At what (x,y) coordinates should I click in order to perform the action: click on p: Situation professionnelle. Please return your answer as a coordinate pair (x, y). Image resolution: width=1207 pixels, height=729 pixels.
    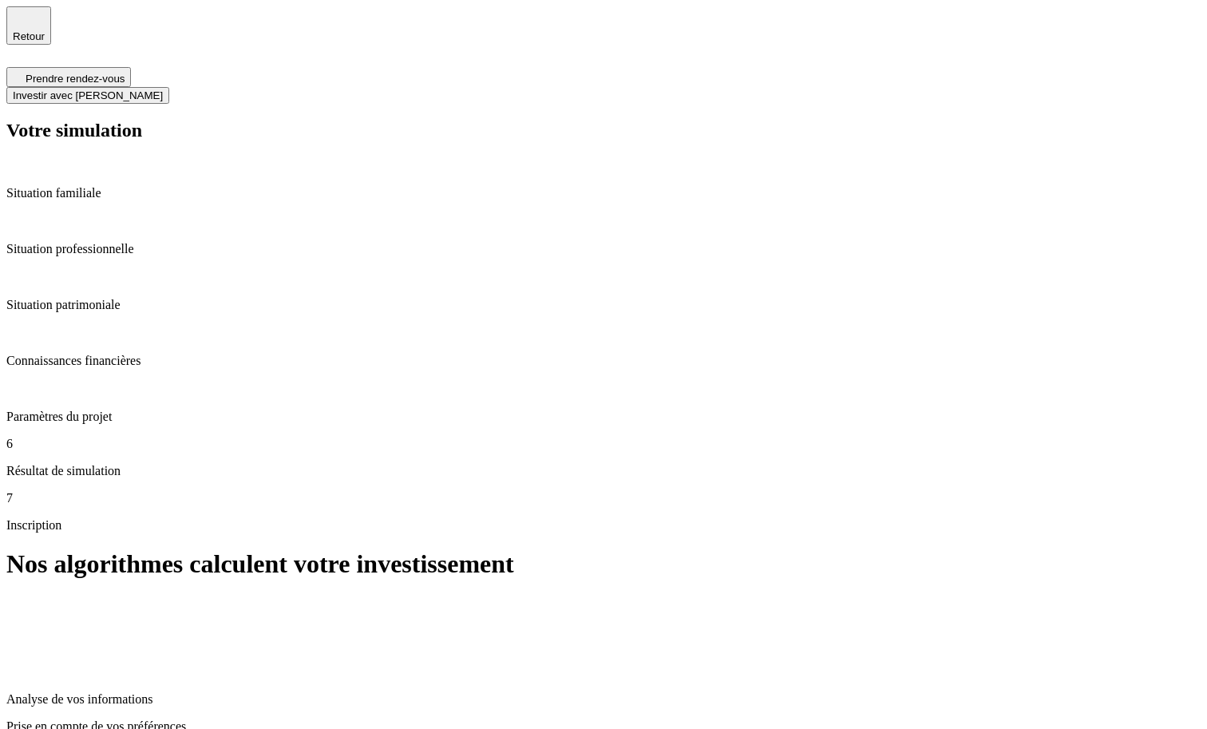
    Looking at the image, I should click on (603, 249).